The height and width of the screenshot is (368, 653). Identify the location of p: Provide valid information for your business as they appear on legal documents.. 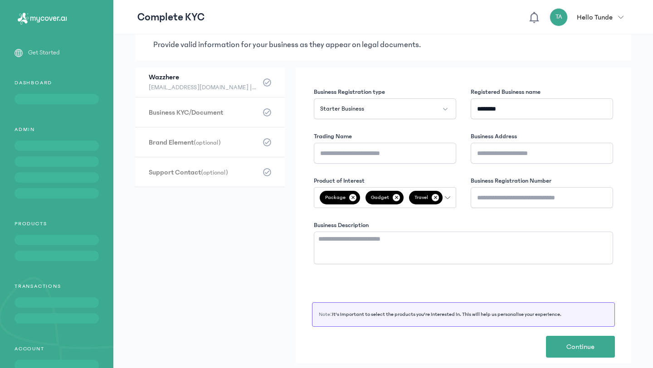
(383, 45).